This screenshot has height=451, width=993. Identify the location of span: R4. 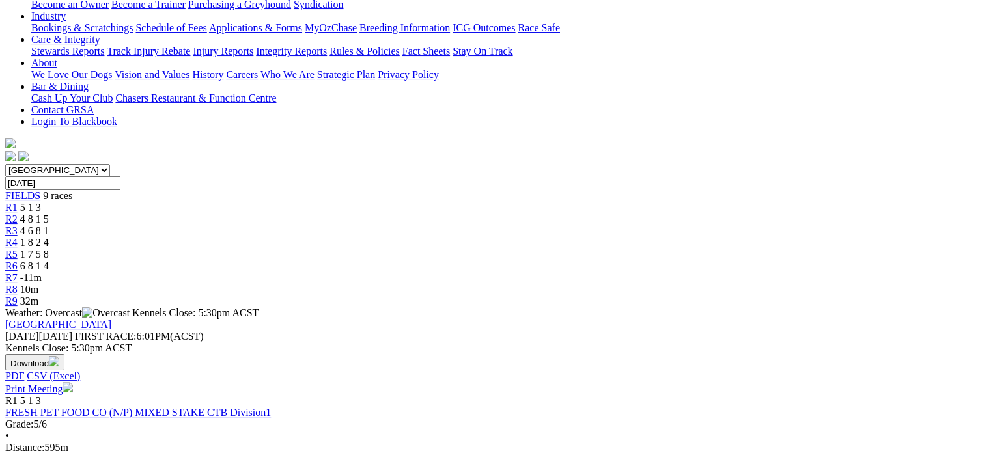
(11, 242).